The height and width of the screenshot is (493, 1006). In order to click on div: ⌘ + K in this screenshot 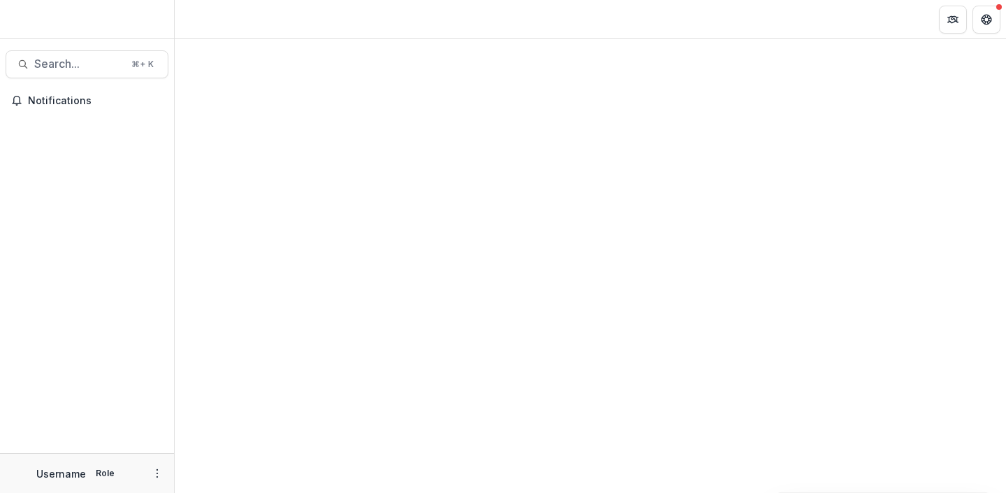, I will do `click(143, 64)`.